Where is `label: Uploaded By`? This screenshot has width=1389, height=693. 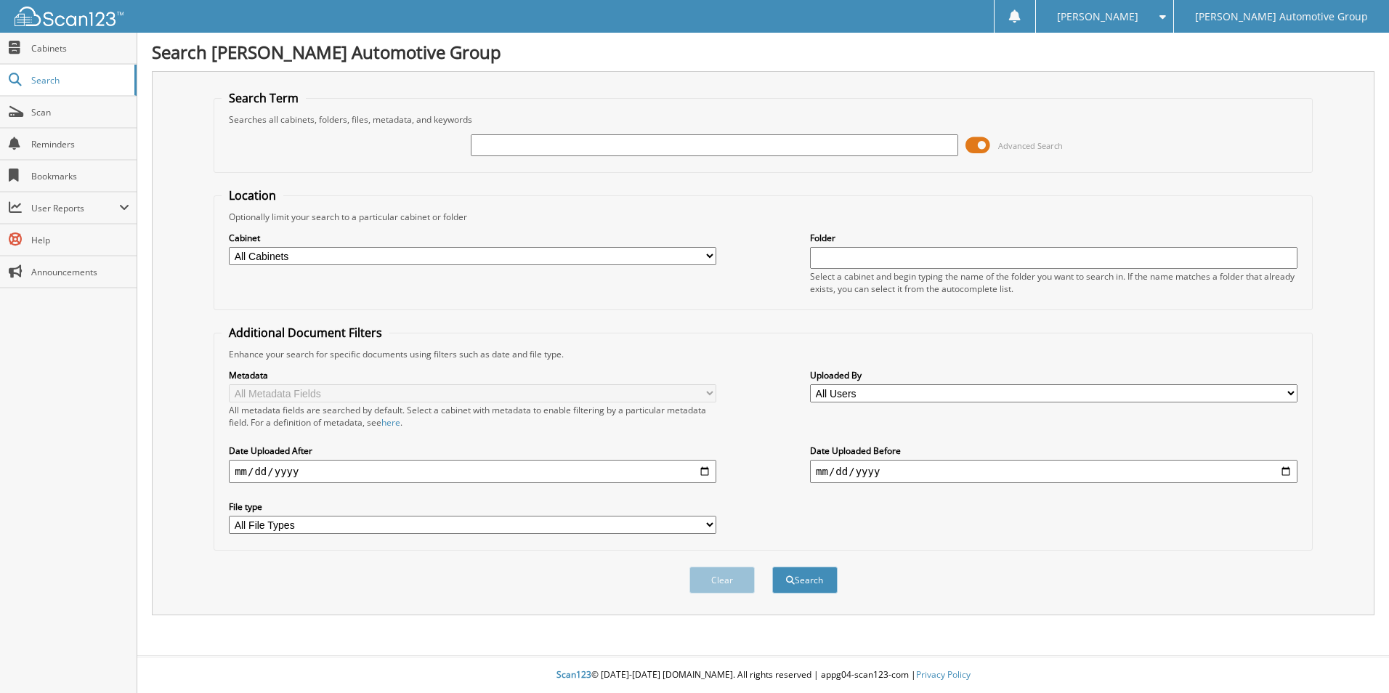
label: Uploaded By is located at coordinates (1053, 375).